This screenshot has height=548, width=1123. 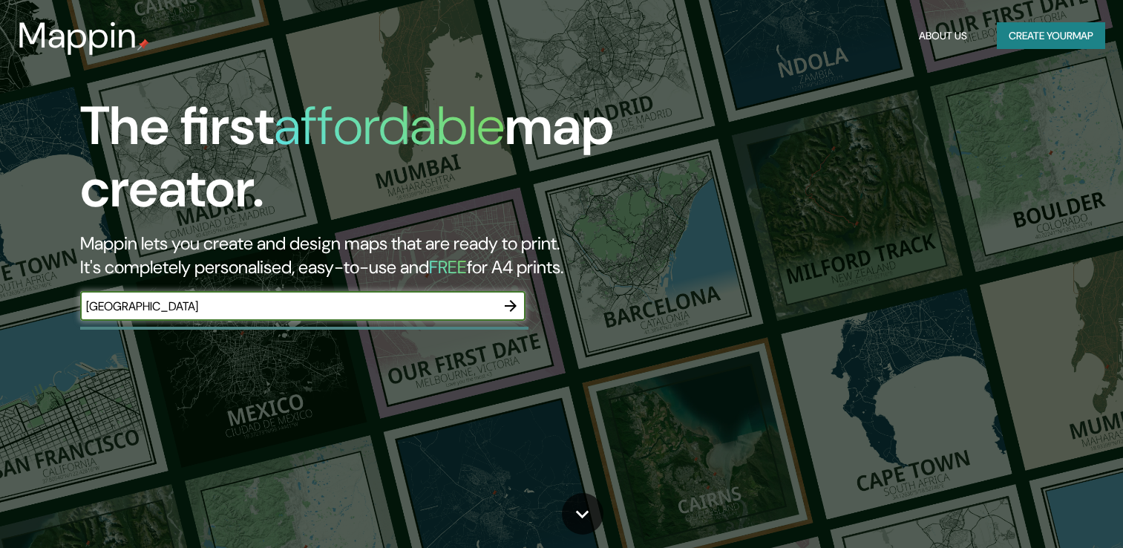 What do you see at coordinates (288, 306) in the screenshot?
I see `input: Choose your favourite place` at bounding box center [288, 306].